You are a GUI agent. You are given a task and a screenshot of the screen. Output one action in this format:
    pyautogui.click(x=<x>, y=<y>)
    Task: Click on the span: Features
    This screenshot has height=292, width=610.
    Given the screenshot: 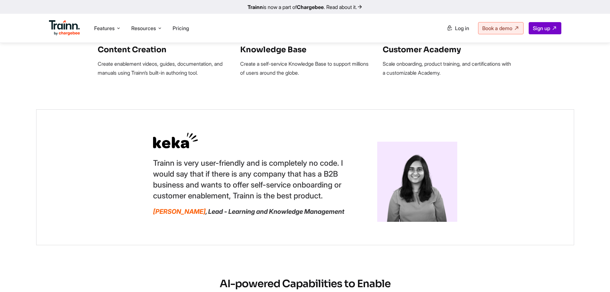 What is the action you would take?
    pyautogui.click(x=104, y=28)
    